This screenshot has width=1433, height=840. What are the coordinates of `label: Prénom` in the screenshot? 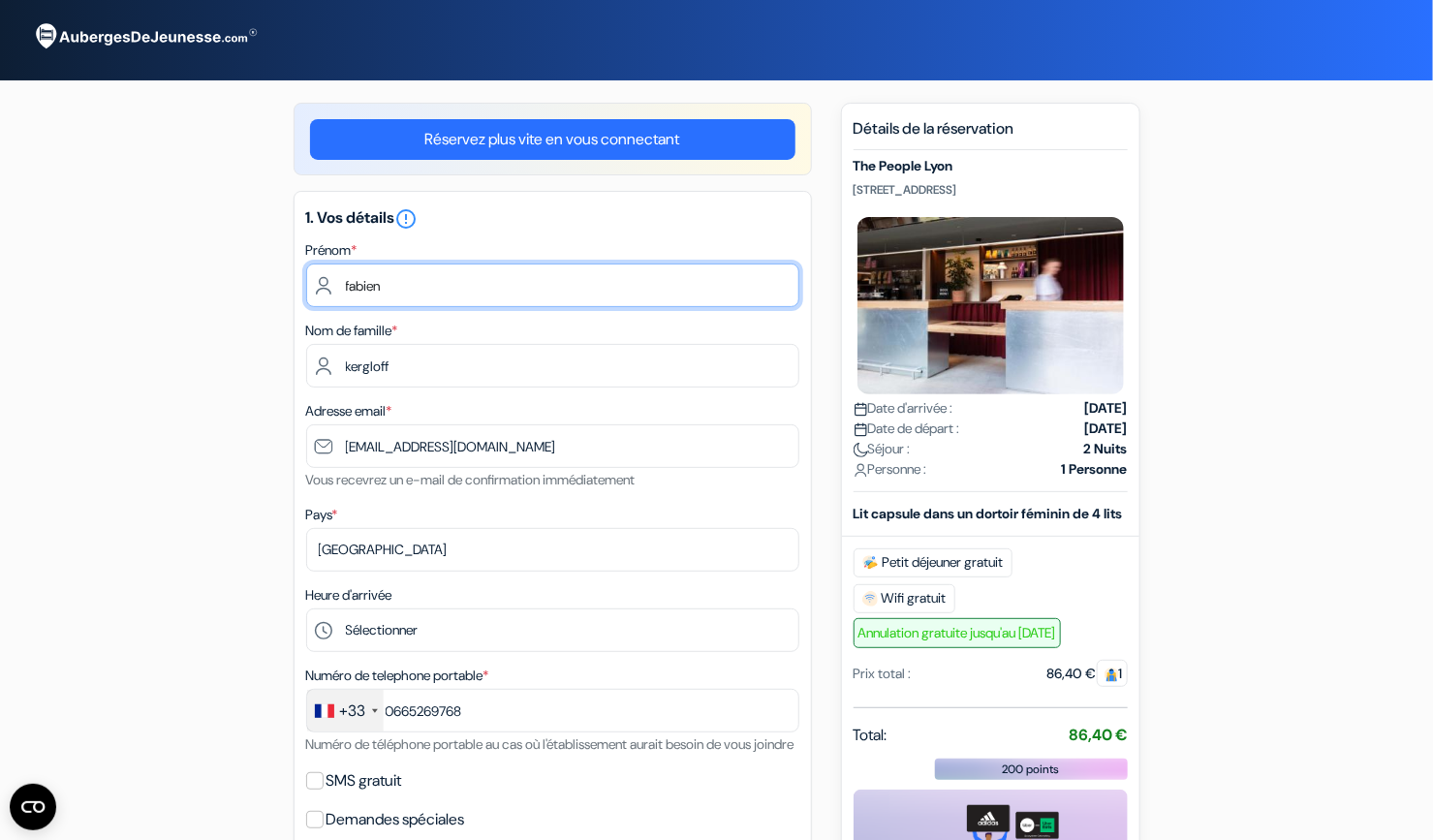 It's located at (331, 250).